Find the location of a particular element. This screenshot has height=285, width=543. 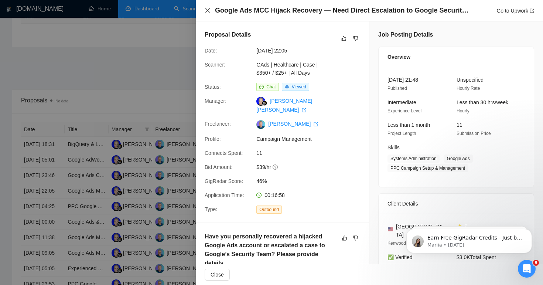

a: GAds | Healthcare | Case | $350+ / $25+ | All Days is located at coordinates (287, 69).